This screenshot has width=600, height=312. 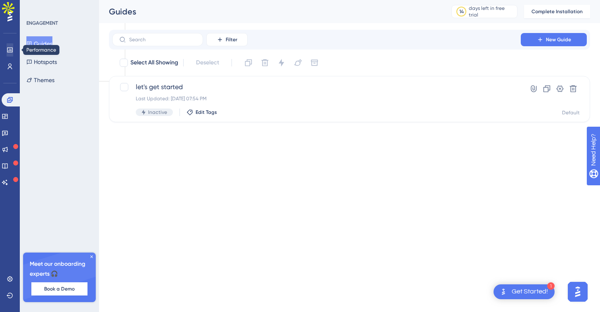 What do you see at coordinates (558, 40) in the screenshot?
I see `span: New Guide` at bounding box center [558, 40].